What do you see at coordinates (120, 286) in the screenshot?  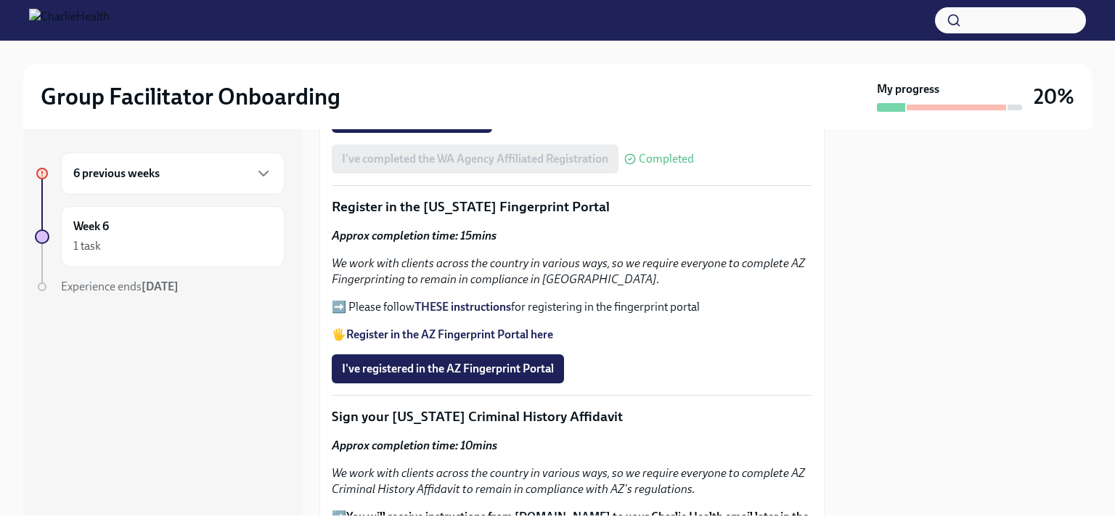 I see `span: Experience ends` at bounding box center [120, 286].